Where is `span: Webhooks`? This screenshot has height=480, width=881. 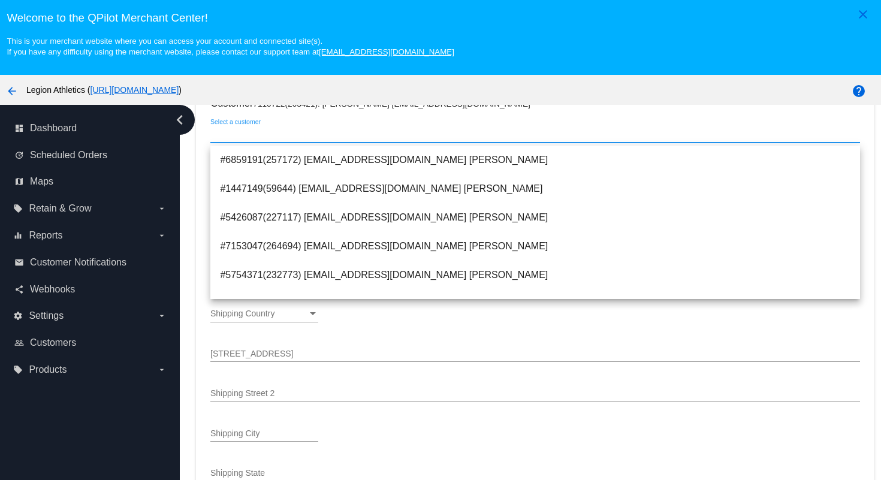 span: Webhooks is located at coordinates (52, 289).